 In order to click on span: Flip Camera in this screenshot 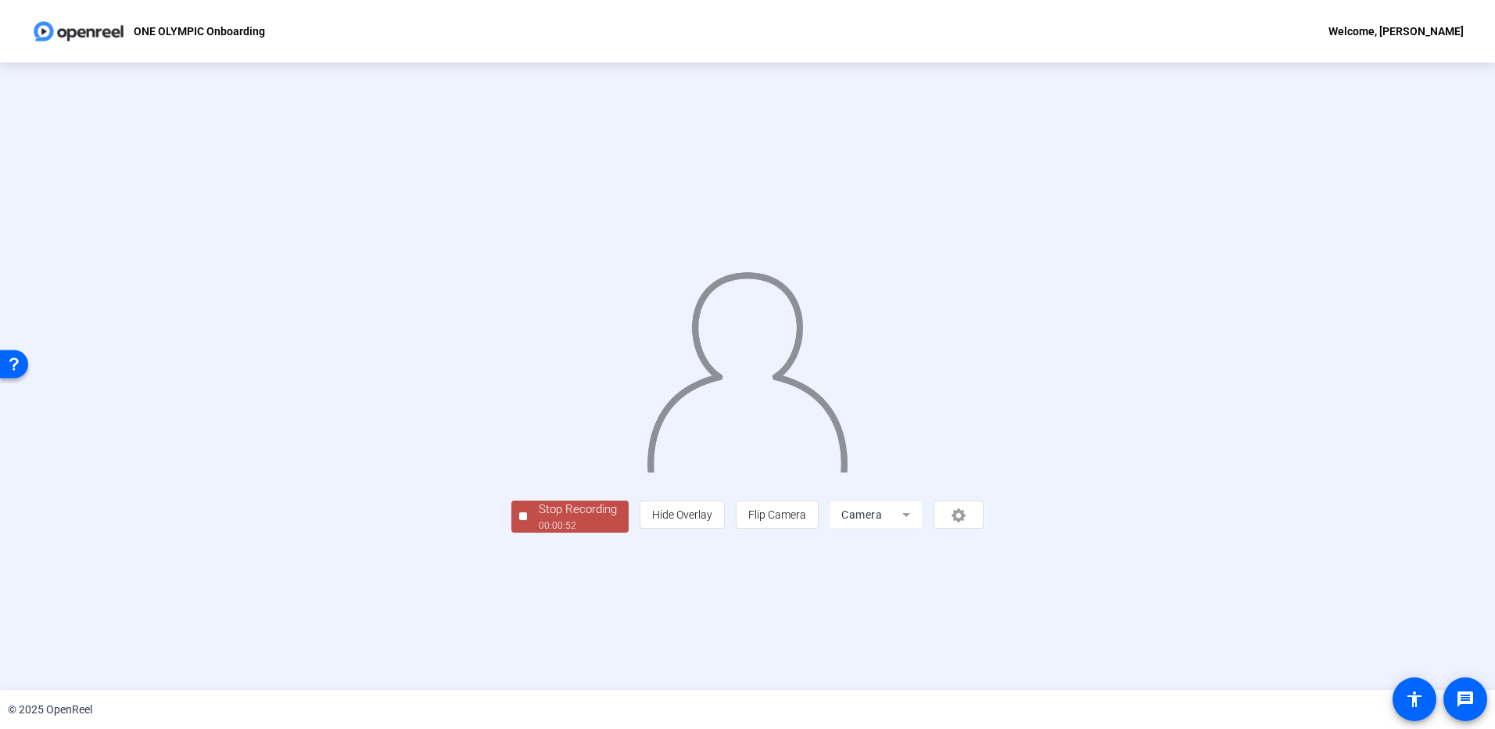, I will do `click(777, 515)`.